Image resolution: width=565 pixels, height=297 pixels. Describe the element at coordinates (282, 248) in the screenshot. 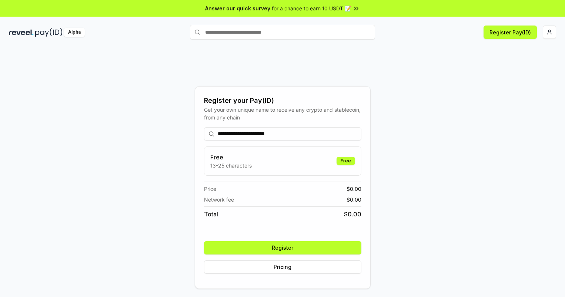

I see `button: Register` at that location.